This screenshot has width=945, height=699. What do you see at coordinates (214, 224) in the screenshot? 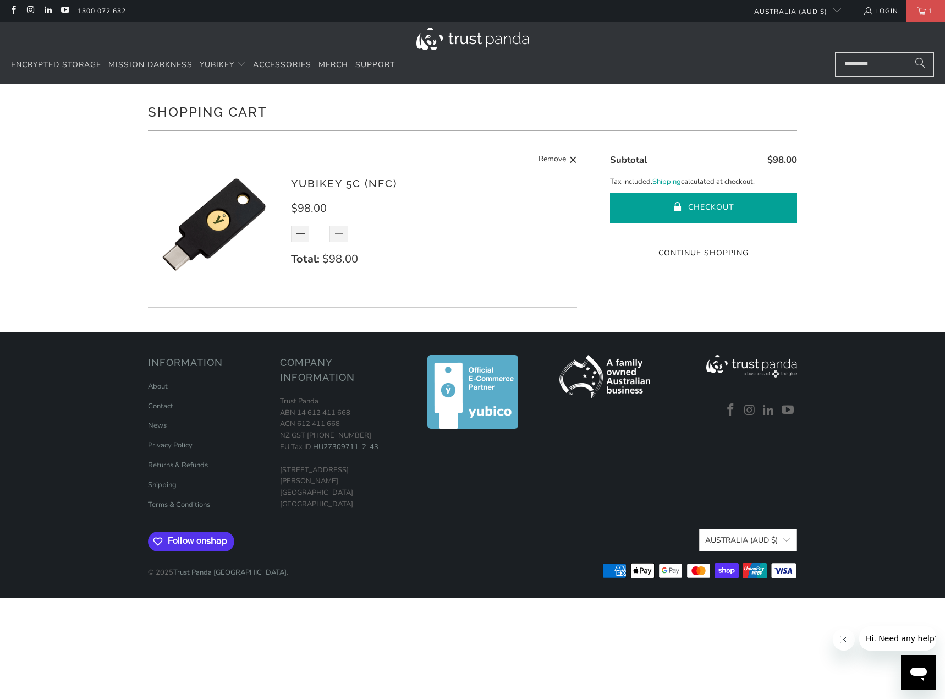
I see `img: YubiKey 5C (NFC)` at bounding box center [214, 224].